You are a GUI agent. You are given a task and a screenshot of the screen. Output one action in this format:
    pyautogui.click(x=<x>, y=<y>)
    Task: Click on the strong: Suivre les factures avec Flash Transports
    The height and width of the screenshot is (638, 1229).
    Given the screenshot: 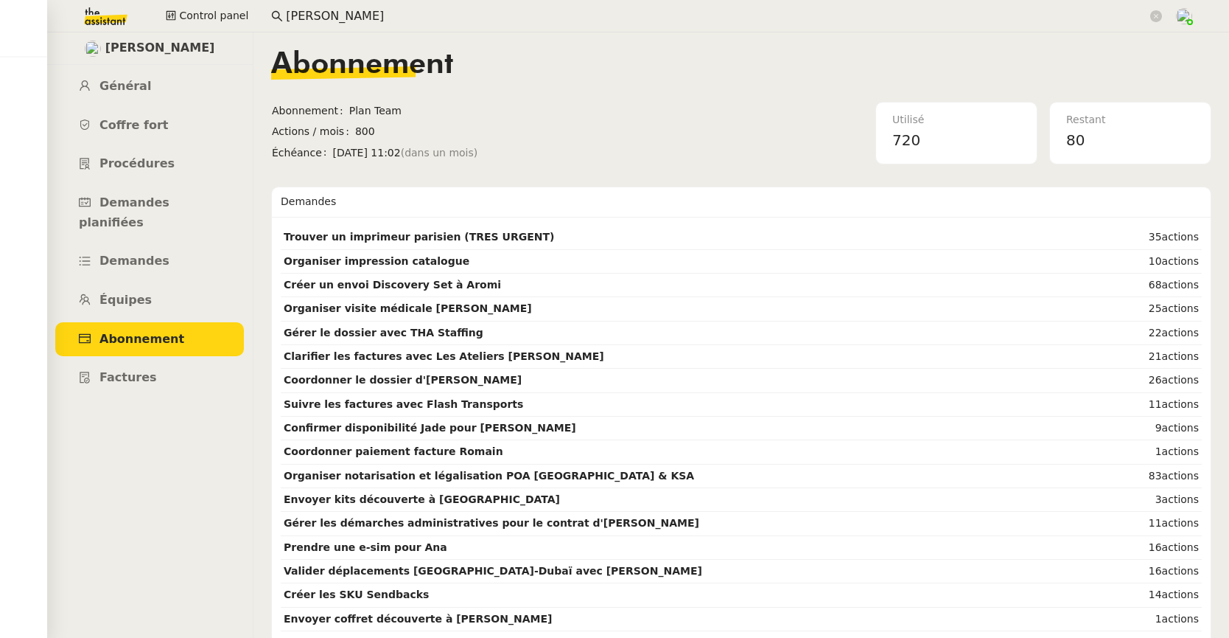 What is the action you would take?
    pyautogui.click(x=403, y=404)
    